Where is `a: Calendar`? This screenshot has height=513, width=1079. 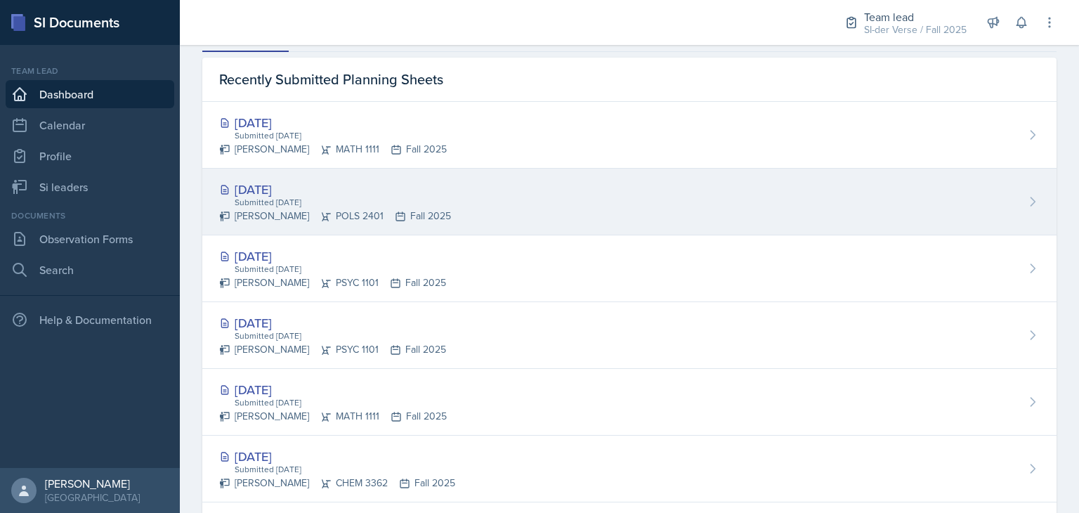
a: Calendar is located at coordinates (90, 125).